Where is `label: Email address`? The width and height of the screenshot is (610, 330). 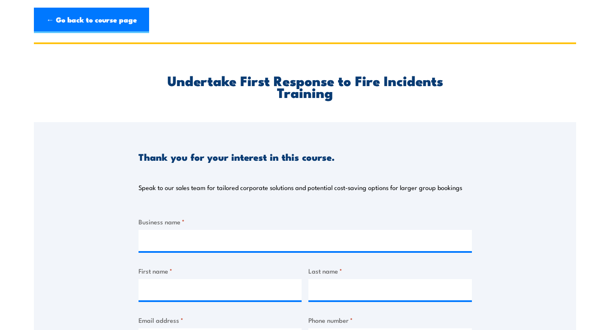 label: Email address is located at coordinates (220, 320).